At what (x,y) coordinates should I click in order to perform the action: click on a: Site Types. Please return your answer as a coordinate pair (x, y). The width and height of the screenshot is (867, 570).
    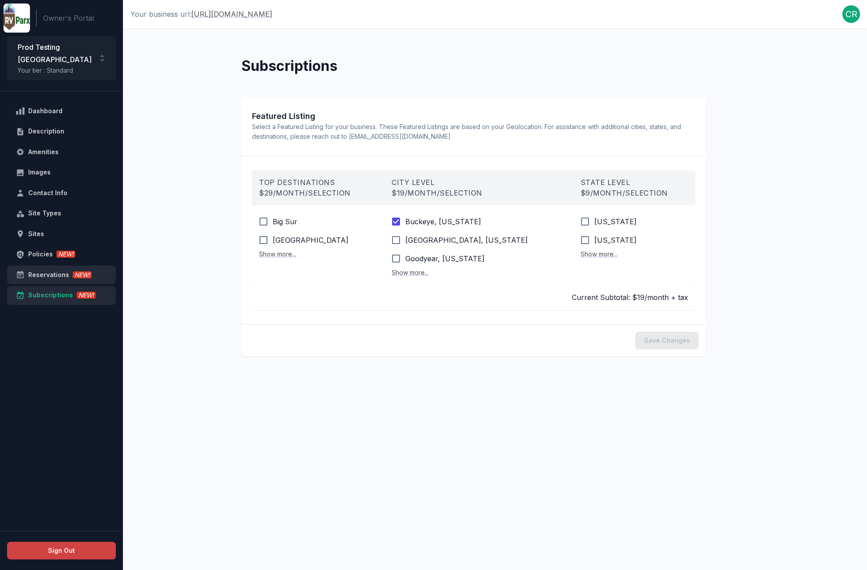
    Looking at the image, I should click on (61, 213).